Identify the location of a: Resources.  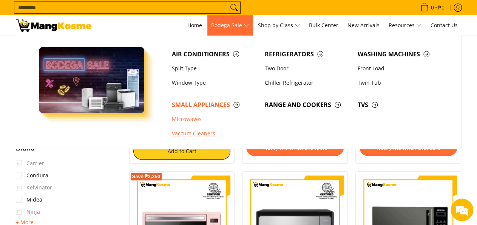
(405, 25).